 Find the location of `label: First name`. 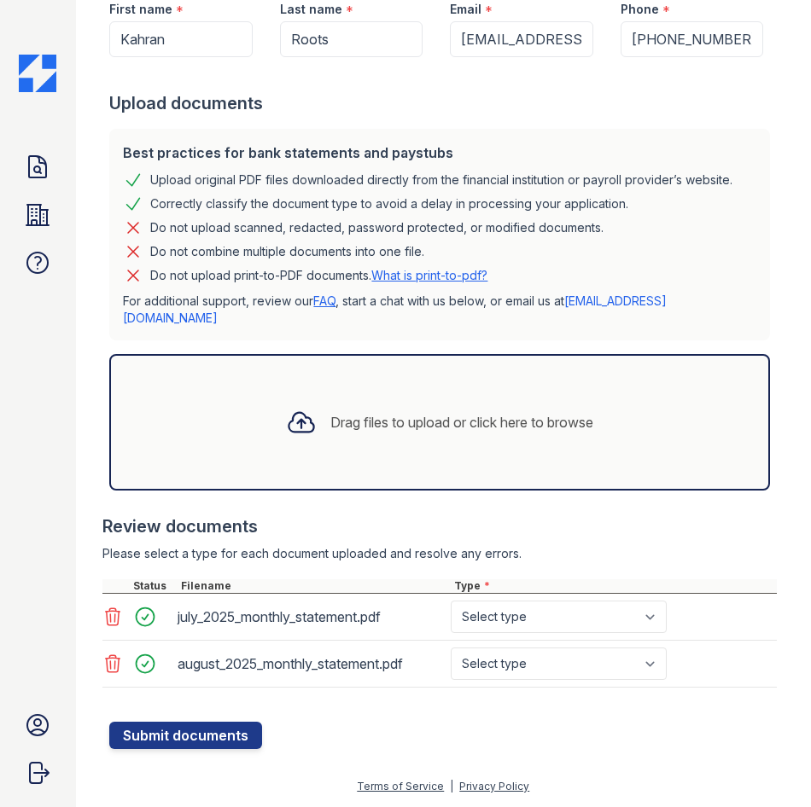

label: First name is located at coordinates (141, 9).